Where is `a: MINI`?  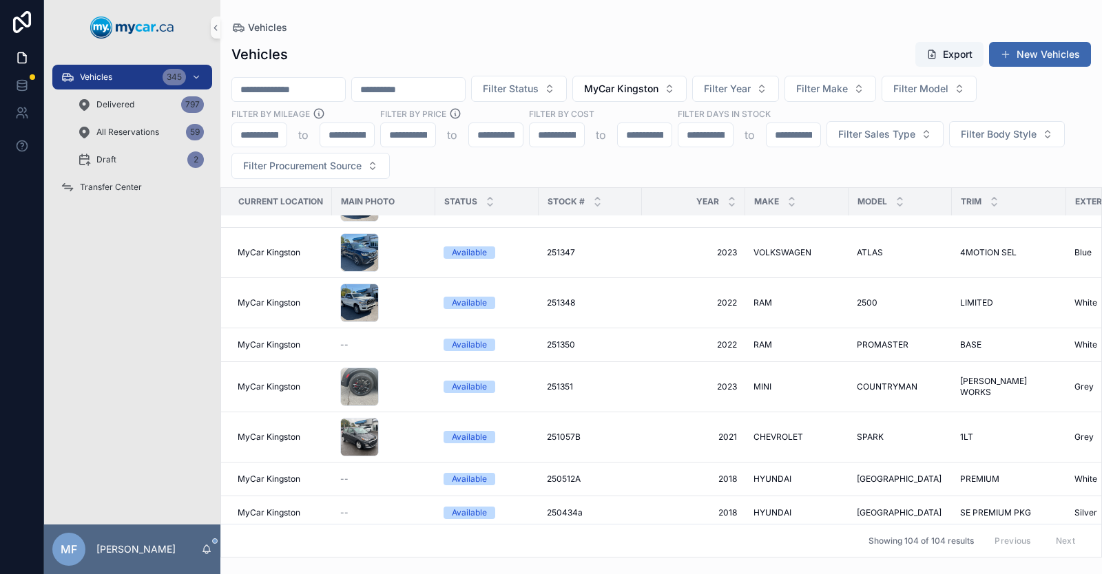
a: MINI is located at coordinates (797, 387).